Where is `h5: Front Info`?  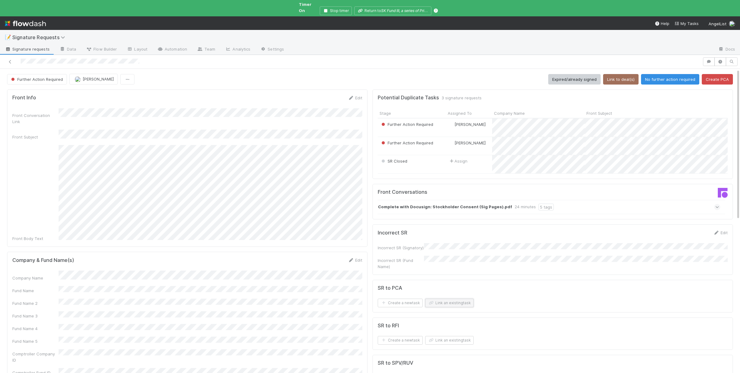 h5: Front Info is located at coordinates (24, 98).